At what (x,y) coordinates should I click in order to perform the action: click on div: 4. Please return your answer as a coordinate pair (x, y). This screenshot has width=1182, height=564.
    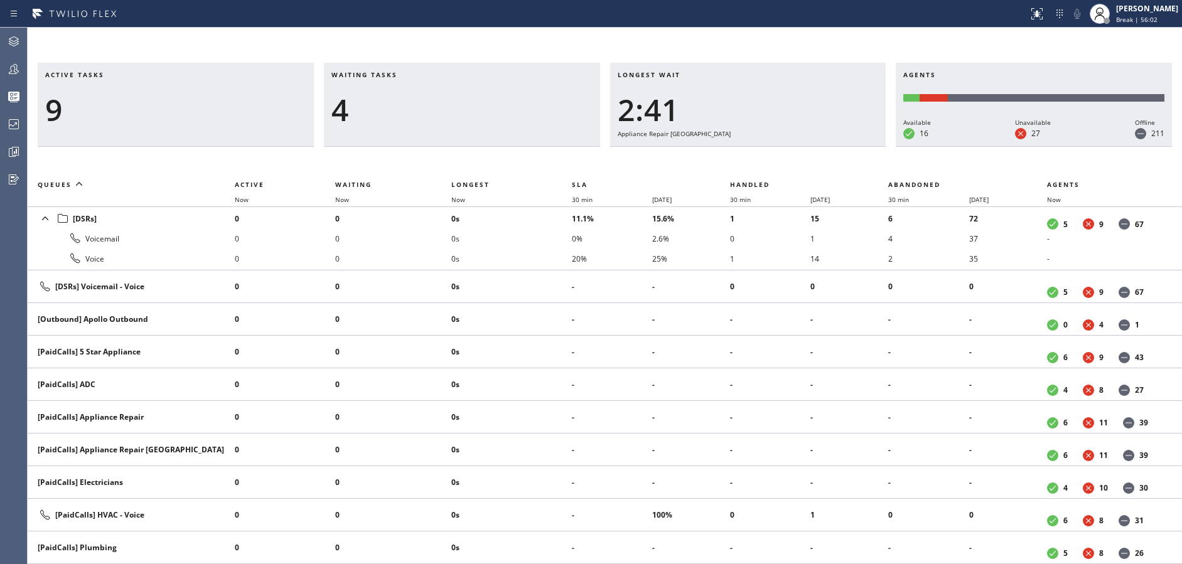
    Looking at the image, I should click on (462, 110).